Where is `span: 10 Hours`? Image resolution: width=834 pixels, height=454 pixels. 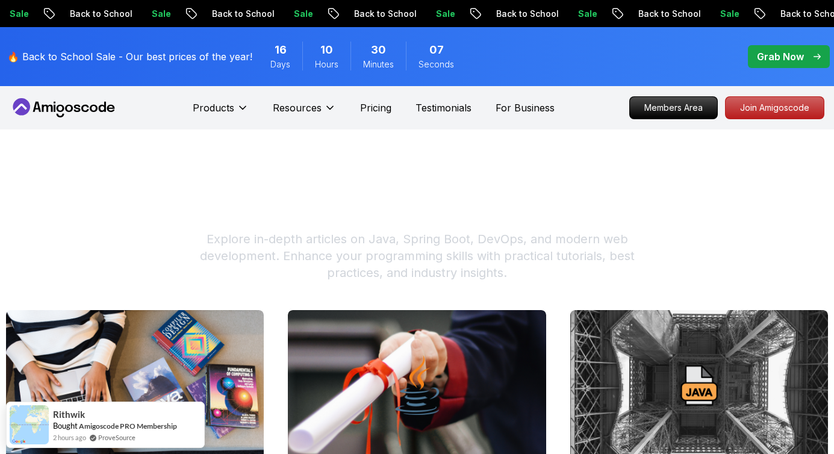 span: 10 Hours is located at coordinates (326, 50).